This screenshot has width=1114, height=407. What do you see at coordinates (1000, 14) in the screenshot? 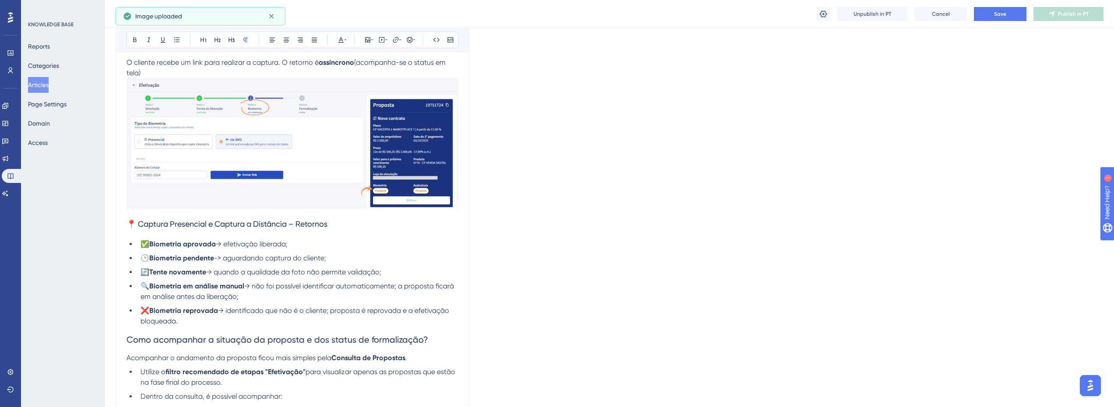
I see `span: Save` at bounding box center [1000, 14].